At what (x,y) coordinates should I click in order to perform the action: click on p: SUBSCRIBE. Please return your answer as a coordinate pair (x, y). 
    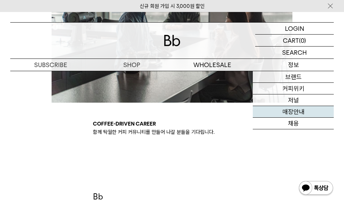
    Looking at the image, I should click on (51, 65).